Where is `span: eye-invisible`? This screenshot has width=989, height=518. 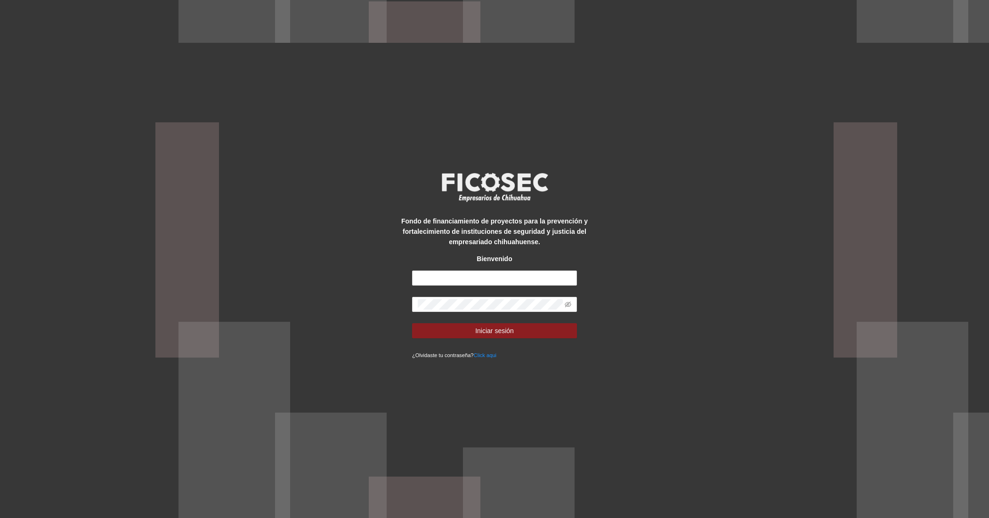 span: eye-invisible is located at coordinates (568, 305).